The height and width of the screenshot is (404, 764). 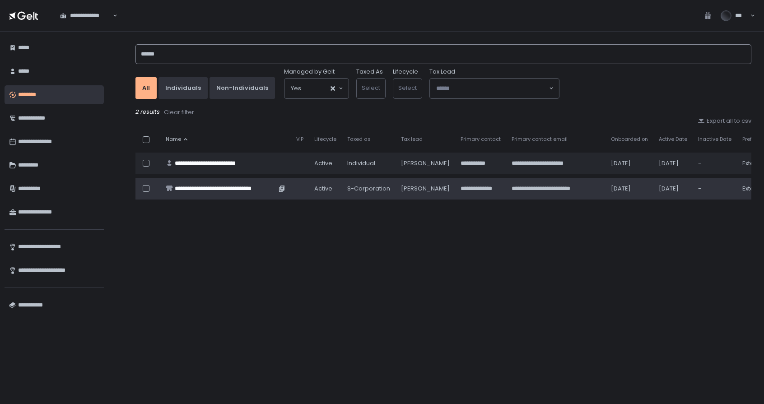 I want to click on span: Taxed as, so click(x=359, y=139).